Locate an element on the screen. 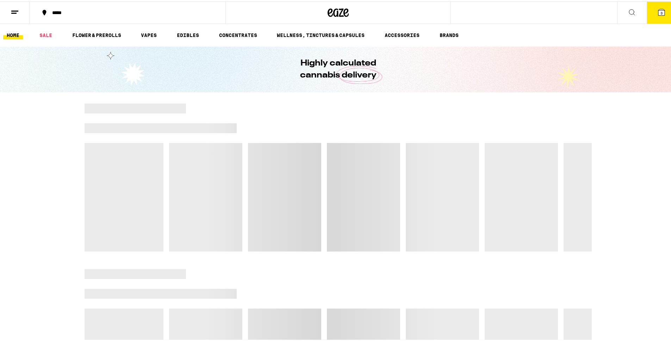 The image size is (671, 341). a: ACCESSORIES is located at coordinates (402, 34).